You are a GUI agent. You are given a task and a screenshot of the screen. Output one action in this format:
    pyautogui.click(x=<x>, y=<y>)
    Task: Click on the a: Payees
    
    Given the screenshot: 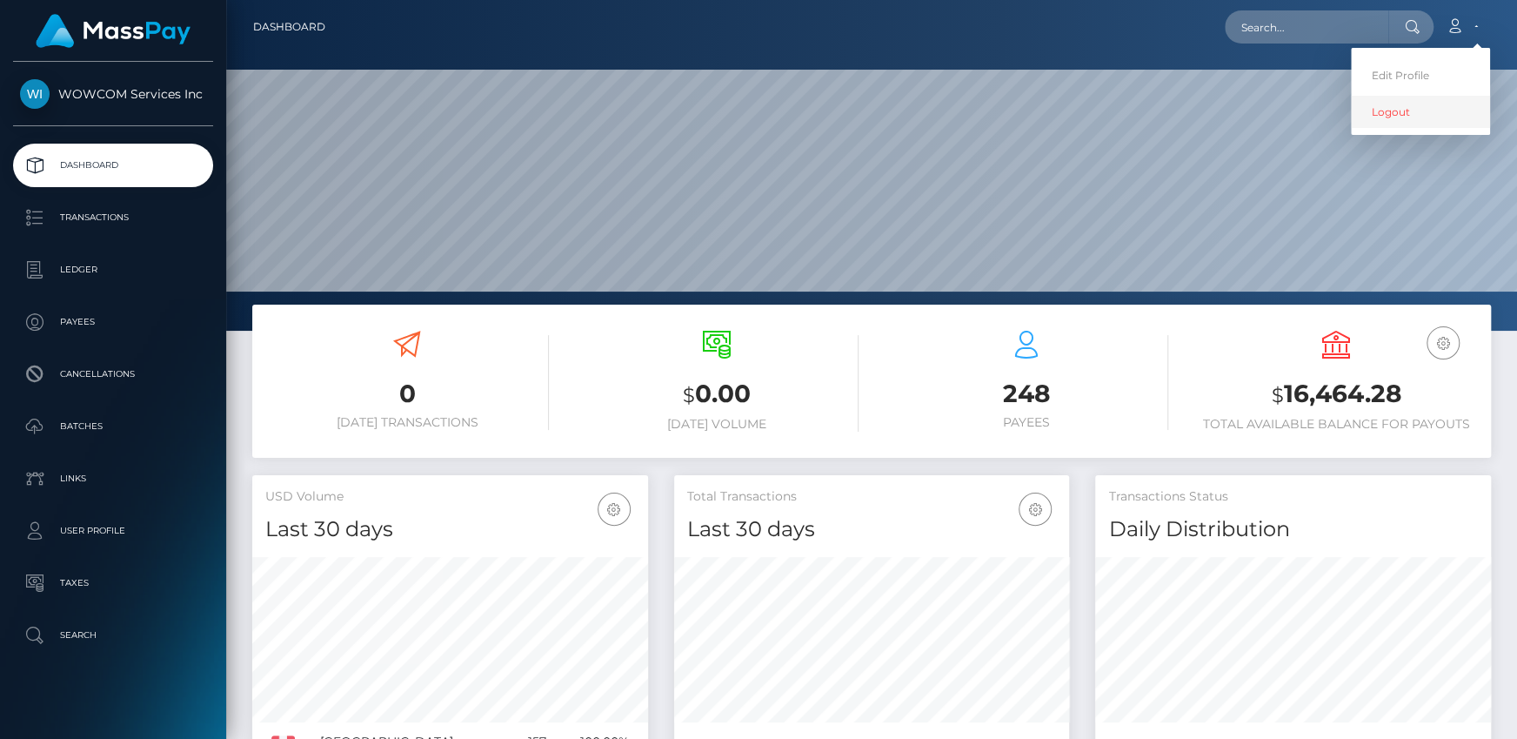 What is the action you would take?
    pyautogui.click(x=113, y=322)
    